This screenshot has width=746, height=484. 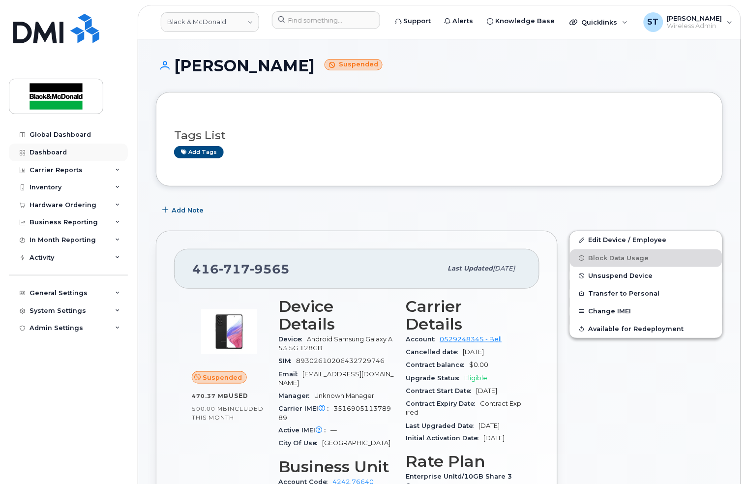 What do you see at coordinates (234, 269) in the screenshot?
I see `span: 717` at bounding box center [234, 269].